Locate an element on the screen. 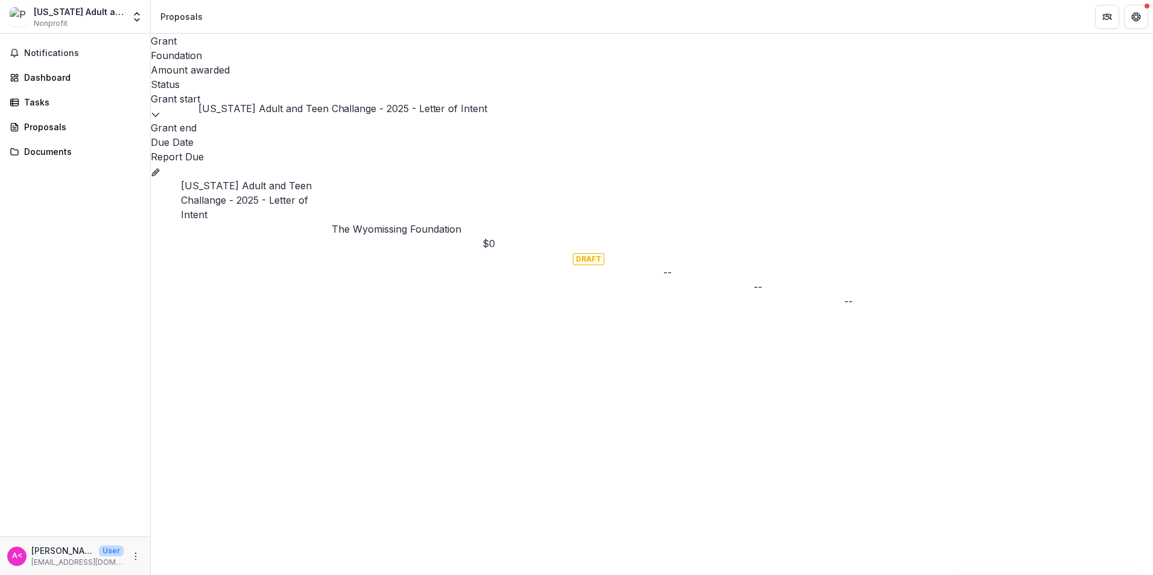 The image size is (1153, 575). div: Dashboard is located at coordinates (80, 77).